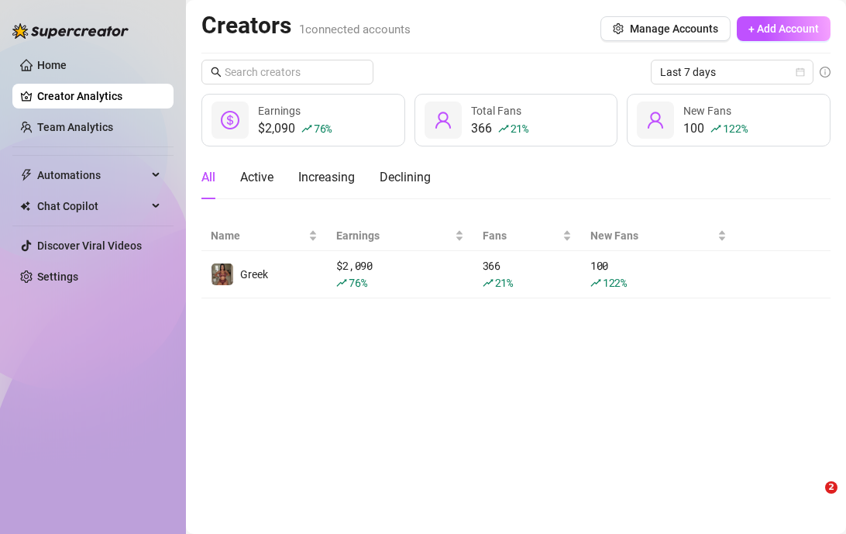  I want to click on span: Chat Copilot, so click(92, 206).